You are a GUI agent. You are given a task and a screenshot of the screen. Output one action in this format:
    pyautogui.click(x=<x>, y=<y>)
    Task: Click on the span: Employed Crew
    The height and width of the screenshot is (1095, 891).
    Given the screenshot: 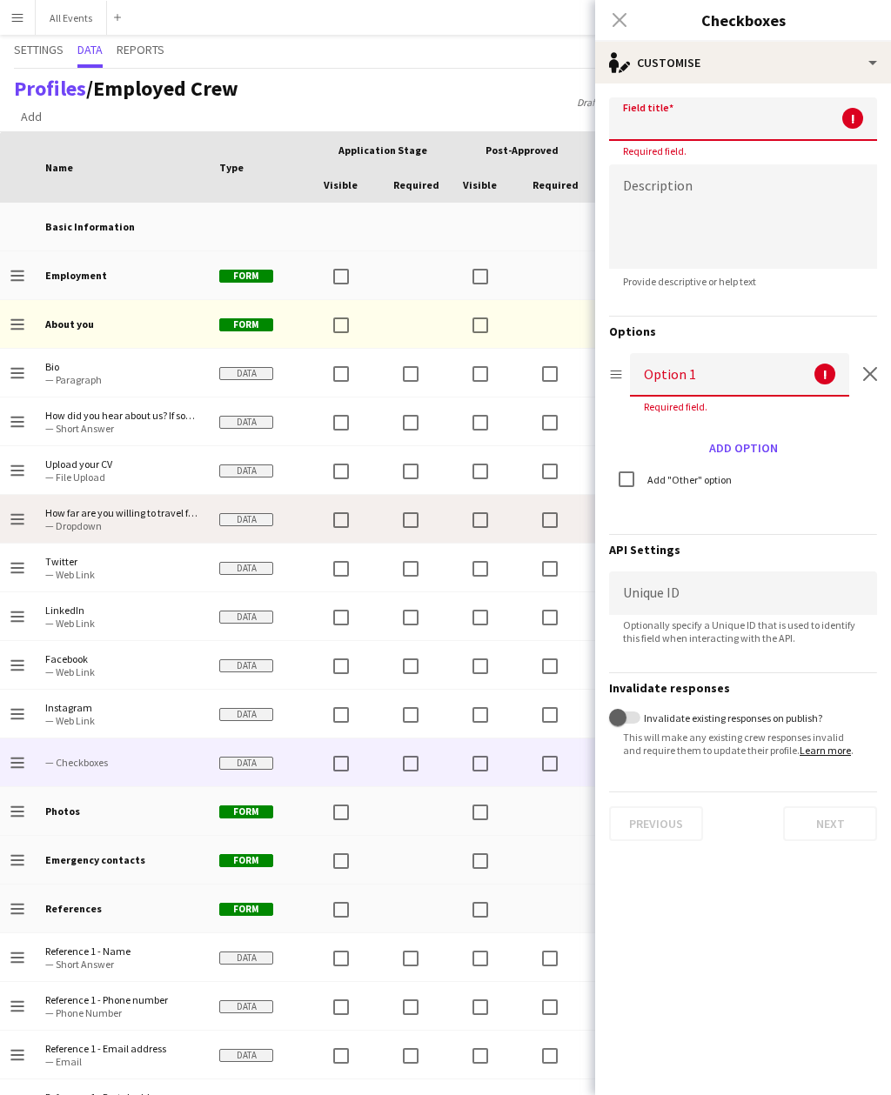 What is the action you would take?
    pyautogui.click(x=165, y=88)
    